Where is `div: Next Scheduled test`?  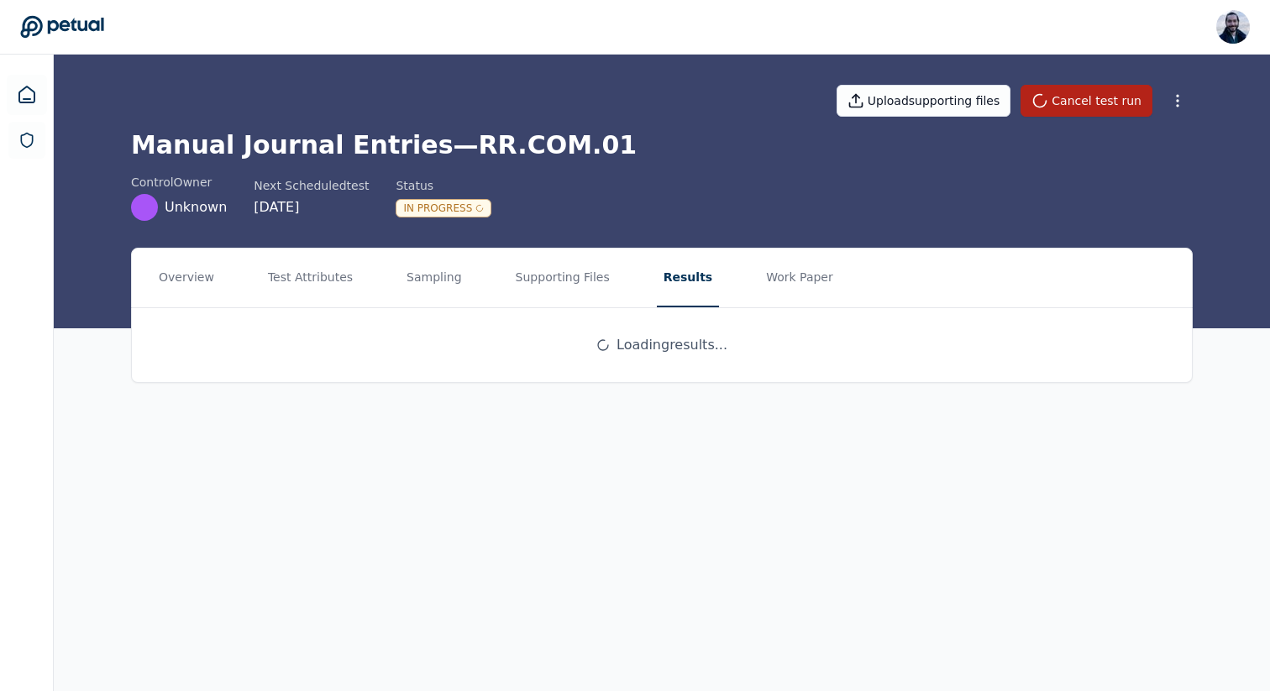
div: Next Scheduled test is located at coordinates (311, 186).